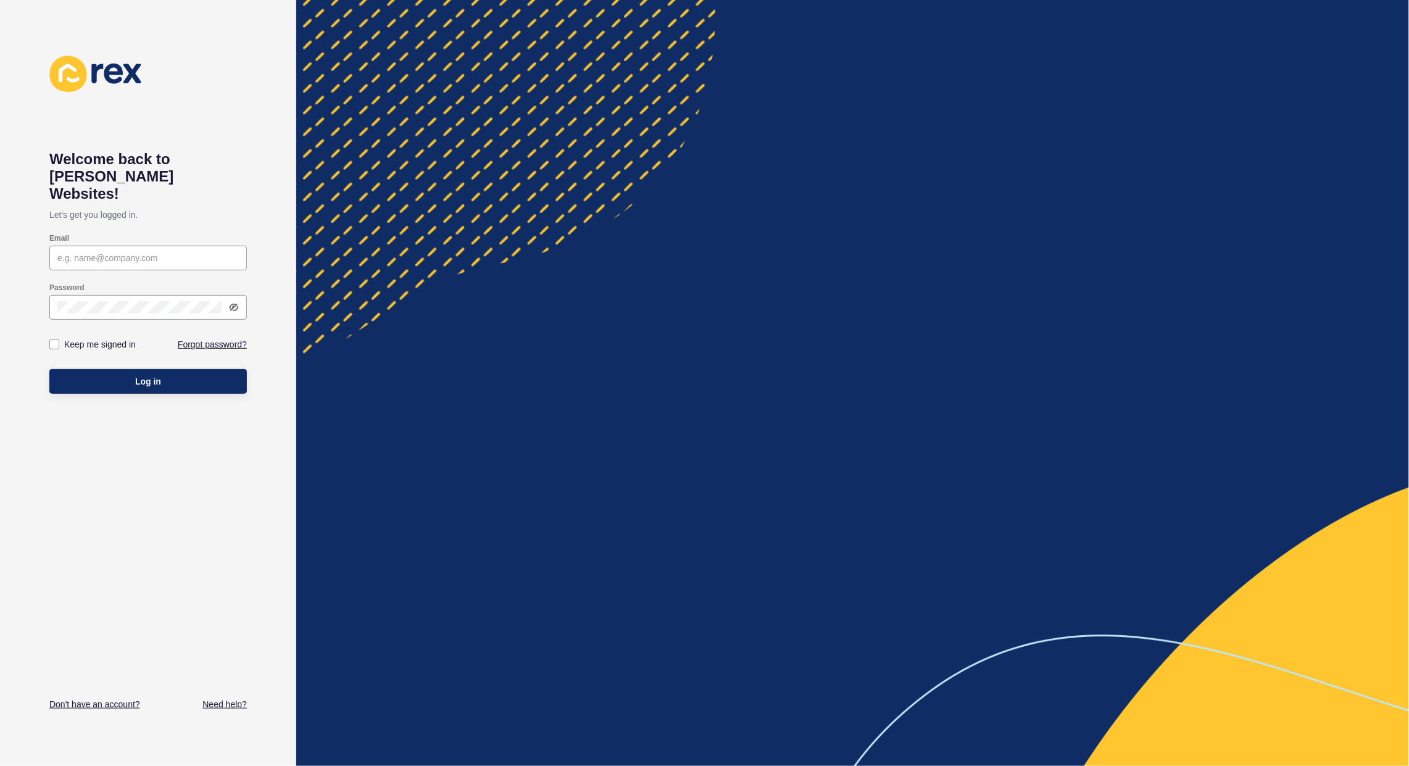  I want to click on input: e.g. name@company.com, so click(148, 258).